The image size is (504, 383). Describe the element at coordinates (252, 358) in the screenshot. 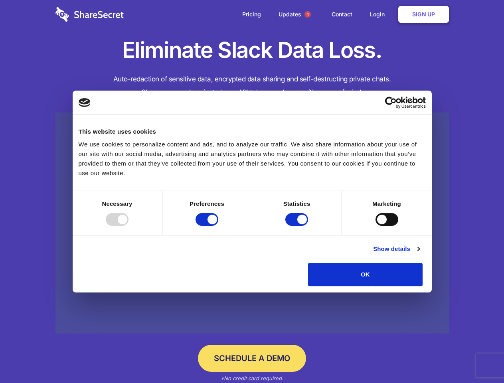

I see `a: Schedule a Demo` at that location.